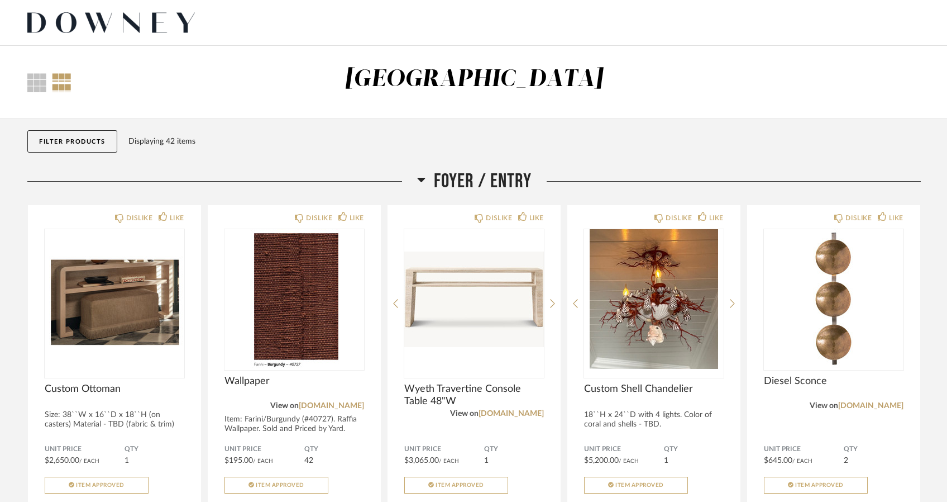 This screenshot has width=947, height=502. I want to click on span: $195.00, so click(239, 460).